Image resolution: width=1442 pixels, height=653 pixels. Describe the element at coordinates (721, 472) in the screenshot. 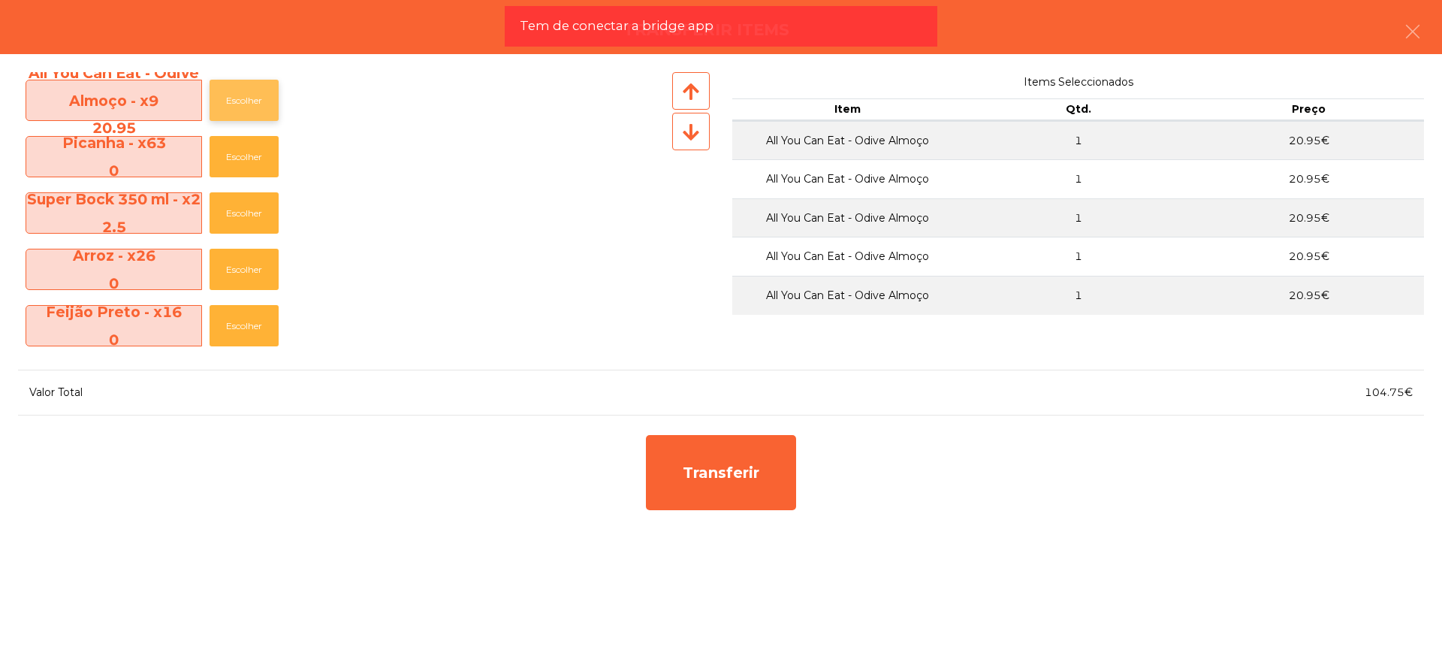

I see `div: Transferir` at that location.